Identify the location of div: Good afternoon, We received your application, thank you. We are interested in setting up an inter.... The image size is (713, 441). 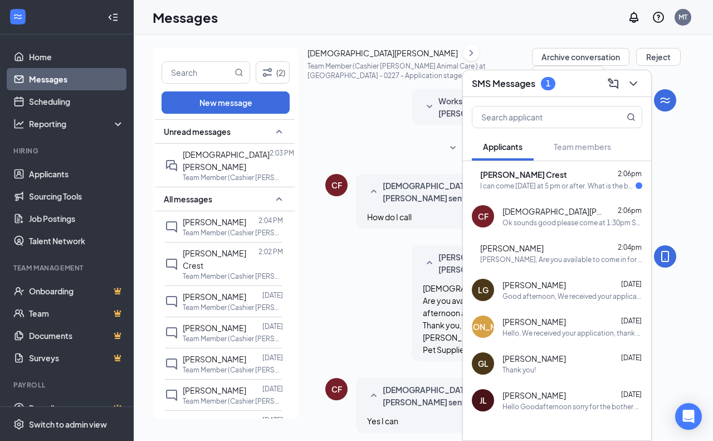
(572, 296).